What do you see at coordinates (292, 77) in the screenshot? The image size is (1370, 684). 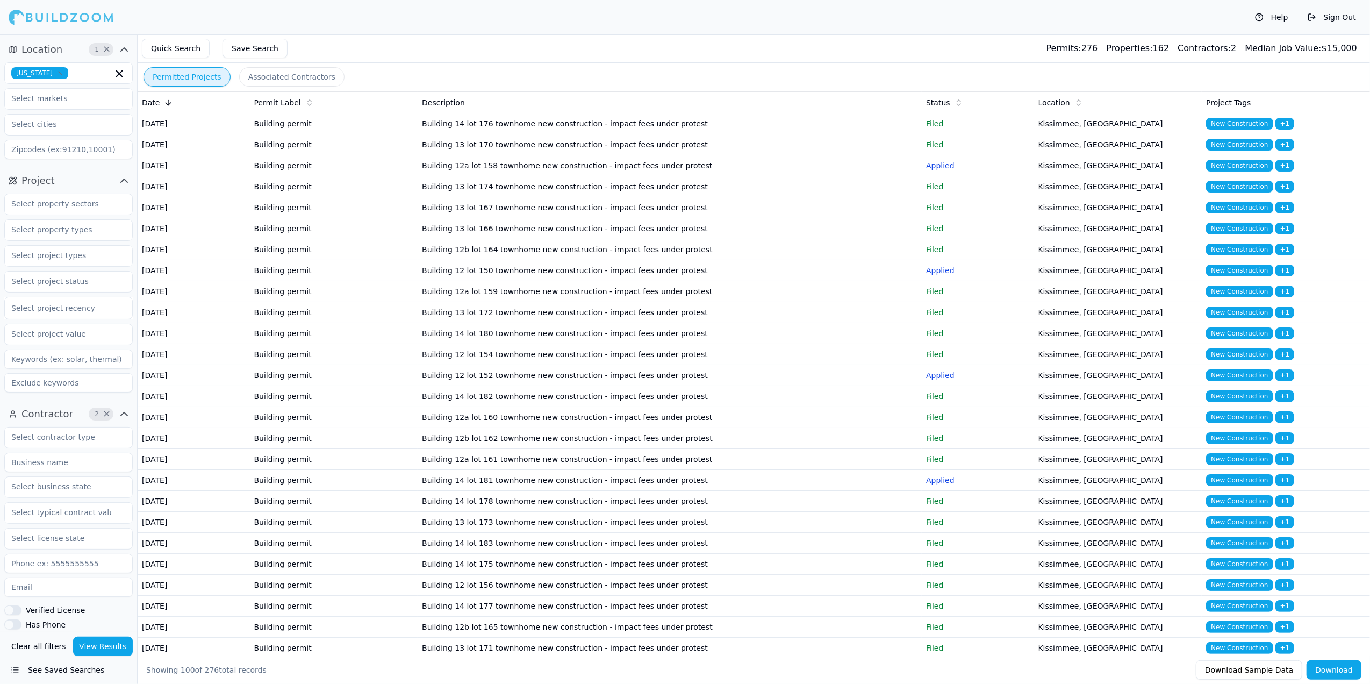 I see `button: Associated Contractors` at bounding box center [292, 77].